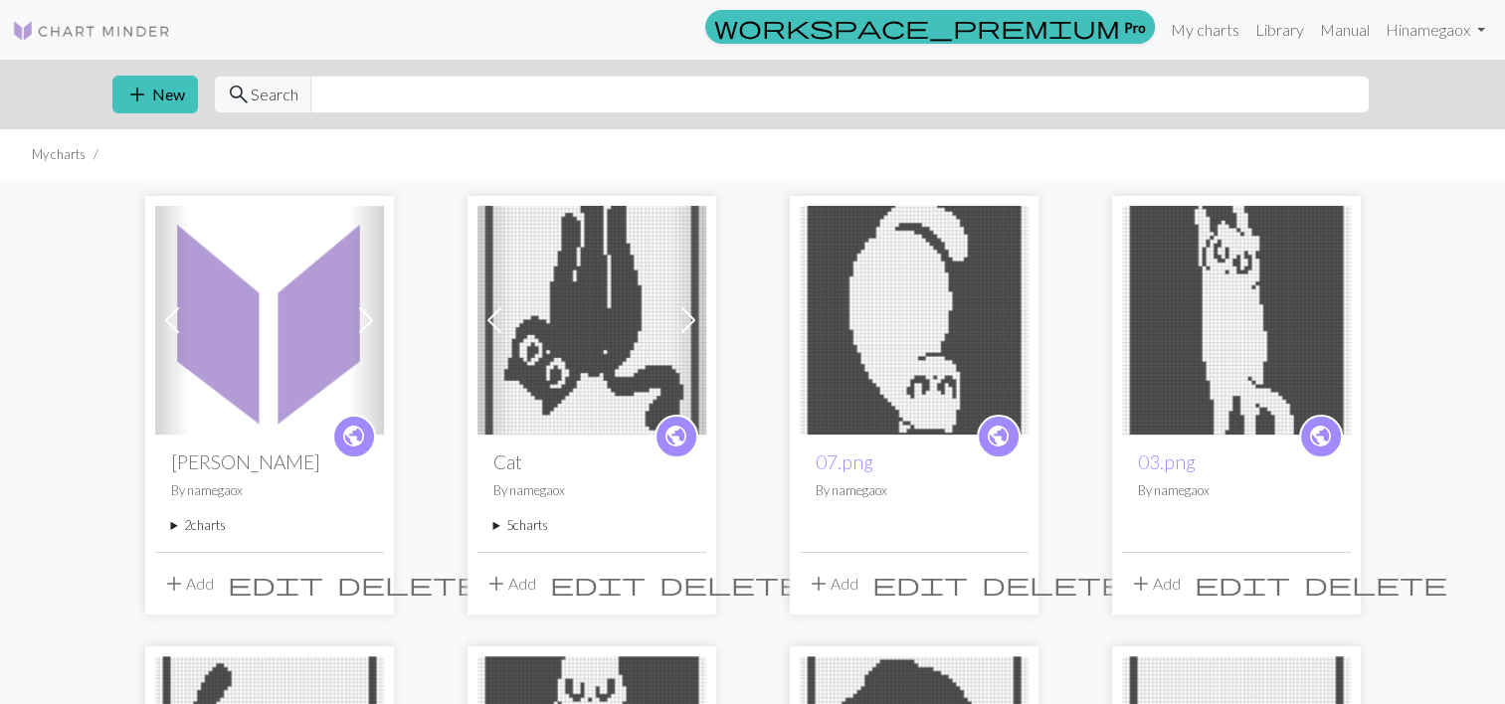 The image size is (1505, 704). Describe the element at coordinates (269, 317) in the screenshot. I see `a: 01.png` at that location.